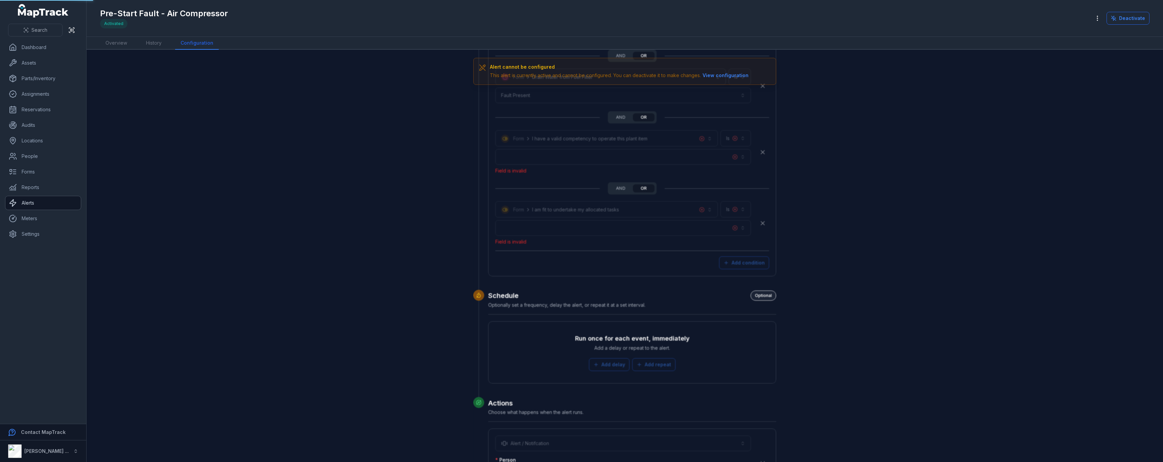 This screenshot has width=1163, height=462. I want to click on a: Meters, so click(43, 218).